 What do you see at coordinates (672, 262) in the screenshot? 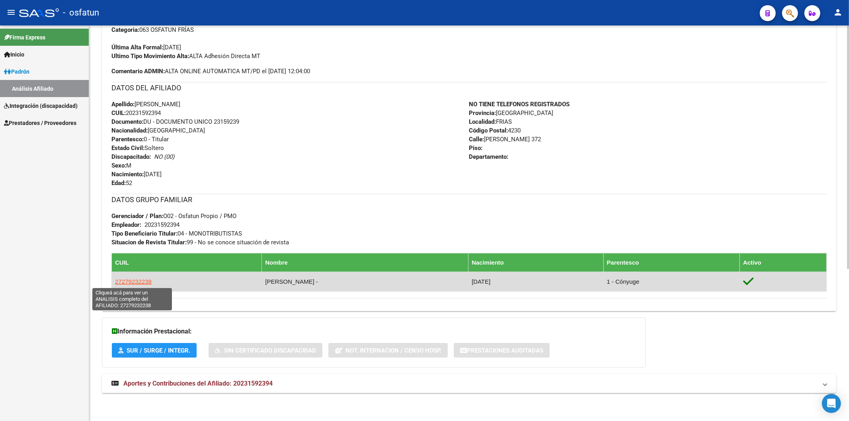
I see `th: Parentesco` at bounding box center [672, 262].